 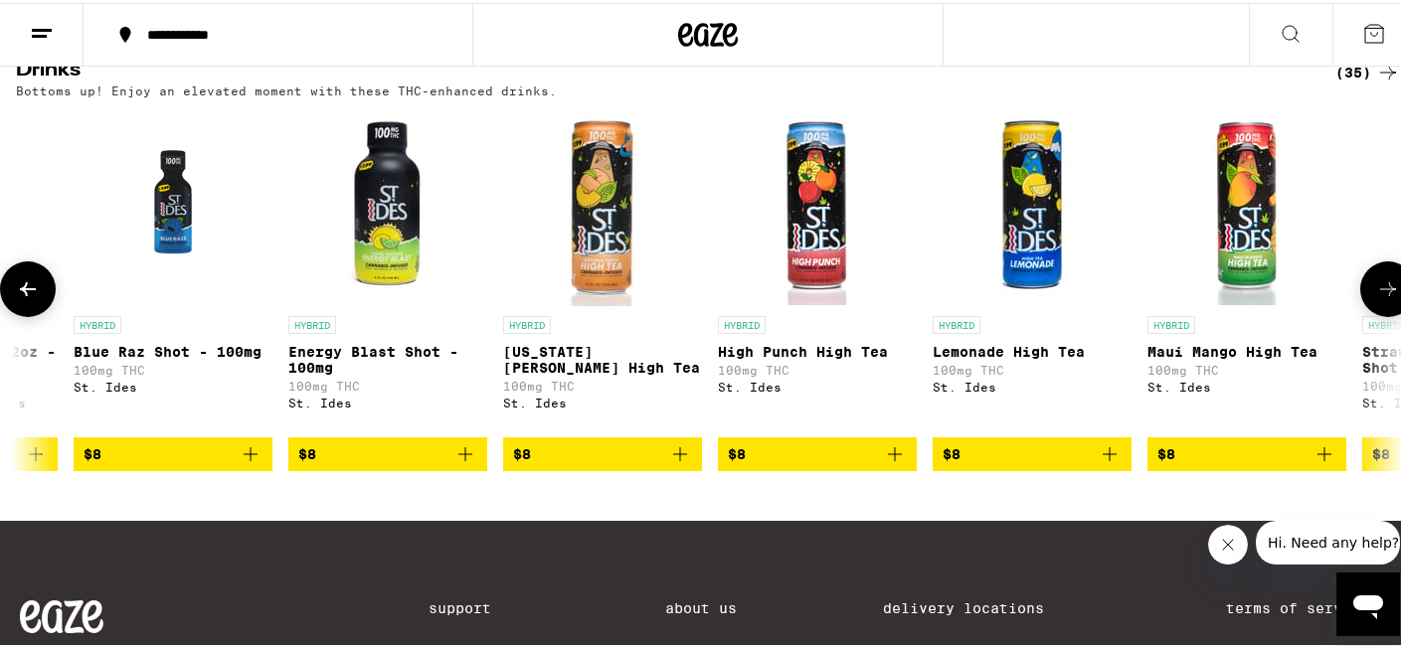 I want to click on img: St. Ides - Lemonade High Tea, so click(x=1032, y=204).